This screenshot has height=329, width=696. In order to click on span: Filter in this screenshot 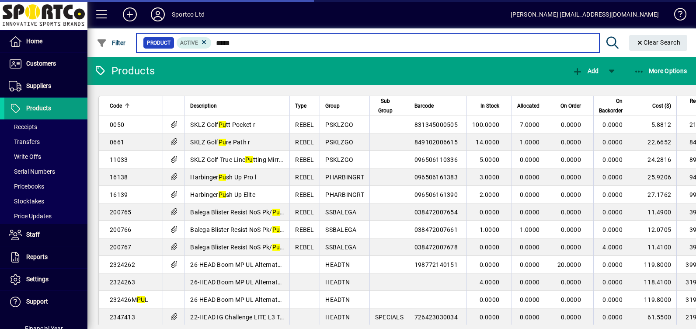, I will do `click(111, 43)`.